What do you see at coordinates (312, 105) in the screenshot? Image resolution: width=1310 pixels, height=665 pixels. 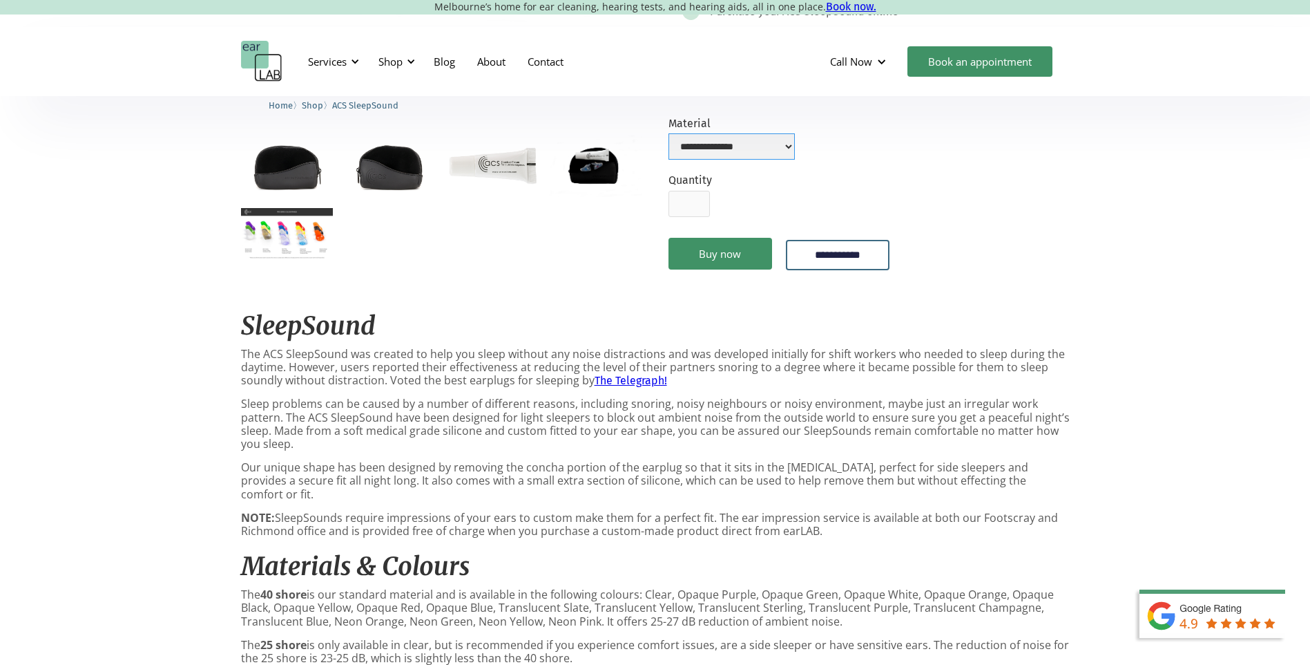 I see `span: Shop` at bounding box center [312, 105].